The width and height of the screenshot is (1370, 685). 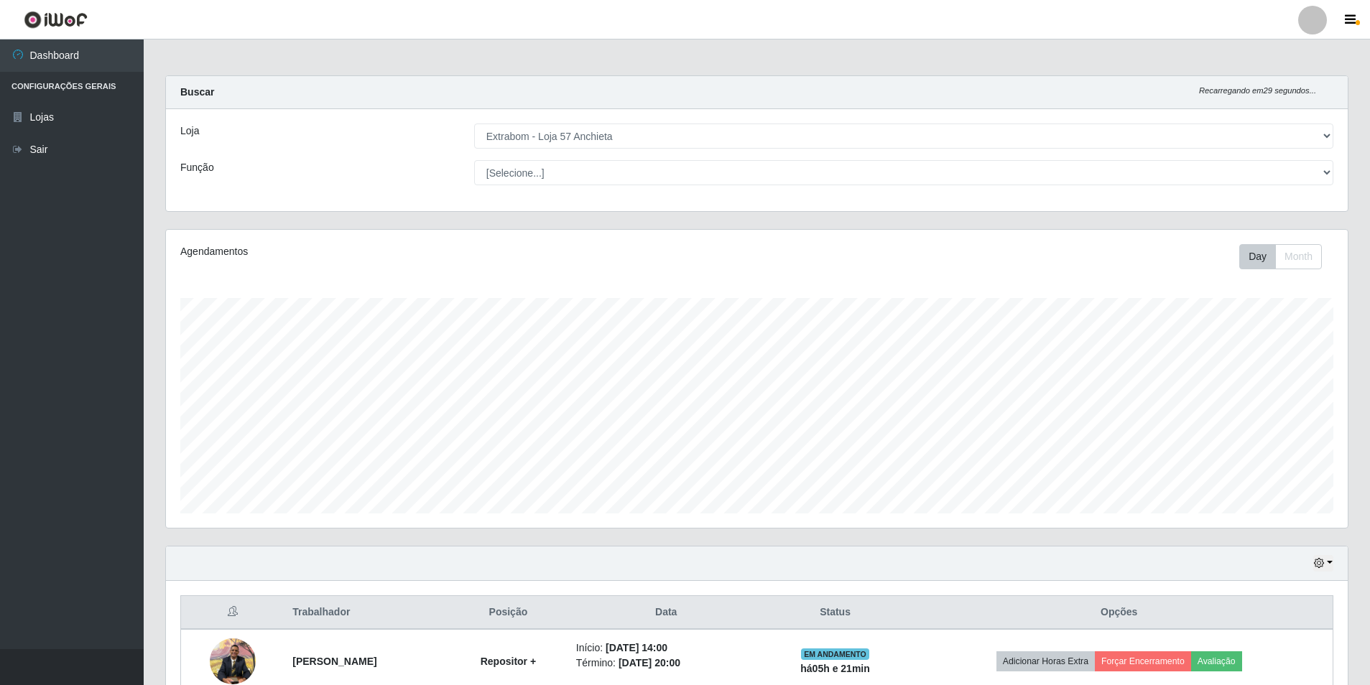 I want to click on button: Avaliação, so click(x=1216, y=662).